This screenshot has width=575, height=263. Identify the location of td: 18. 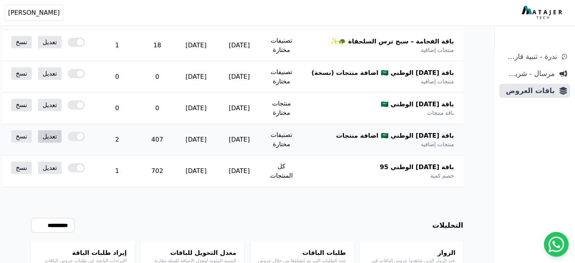
(157, 45).